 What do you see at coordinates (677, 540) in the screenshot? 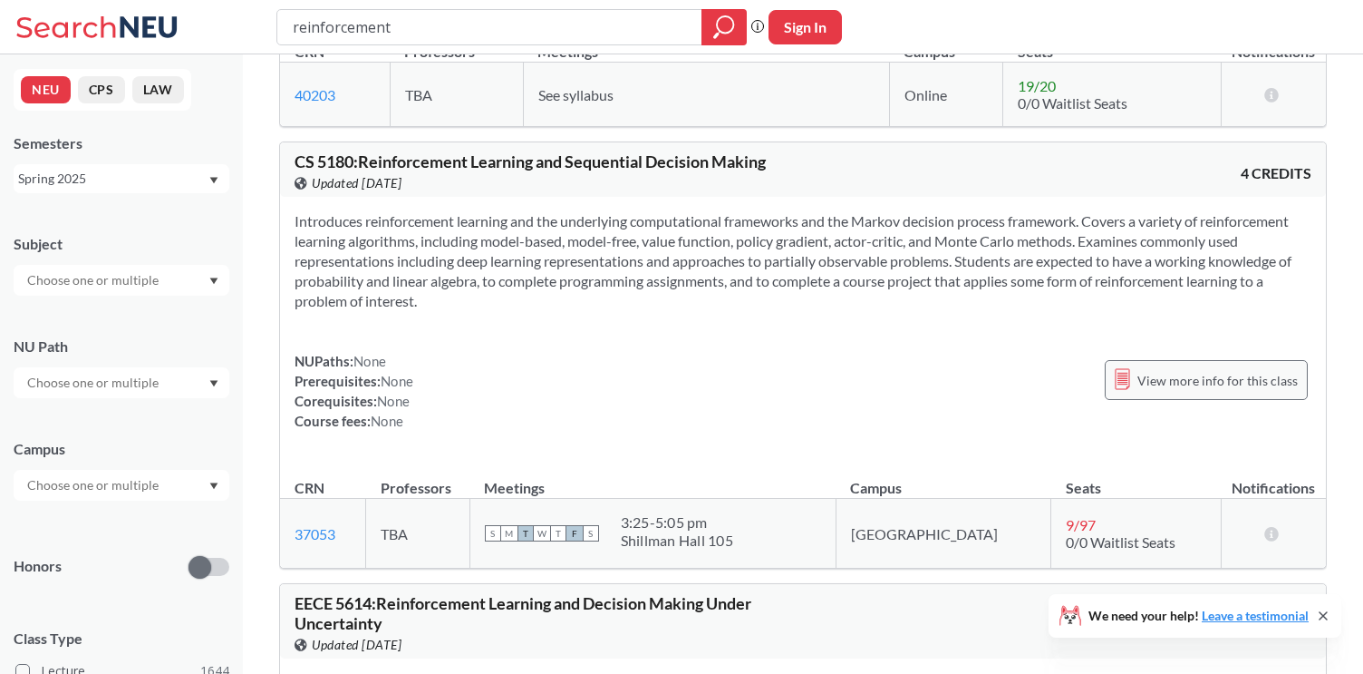
I see `div: Shillman Hall 105` at bounding box center [677, 540].